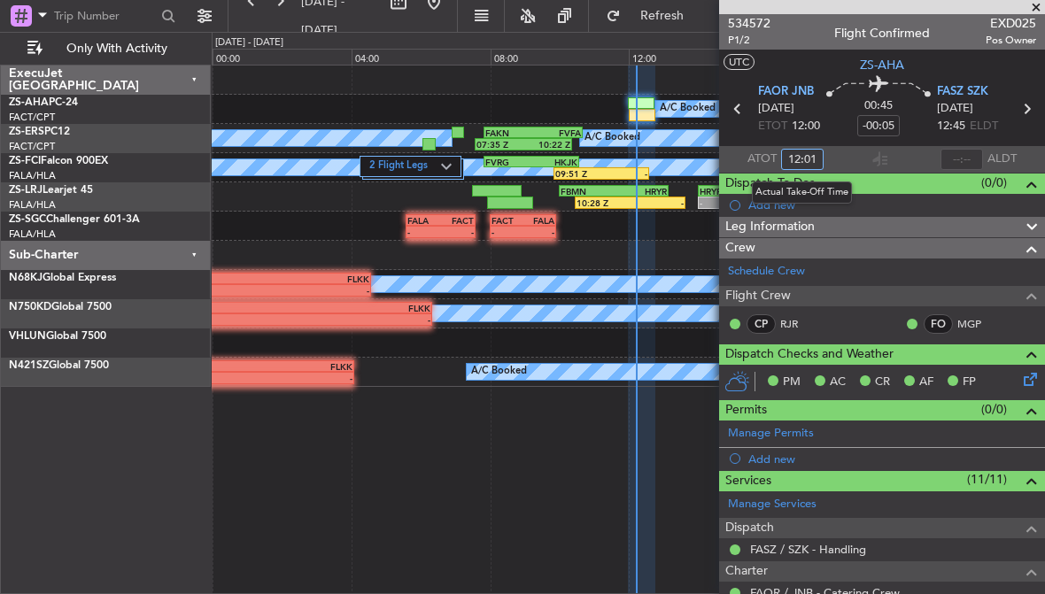 This screenshot has height=594, width=1045. I want to click on span: N68KJ, so click(26, 278).